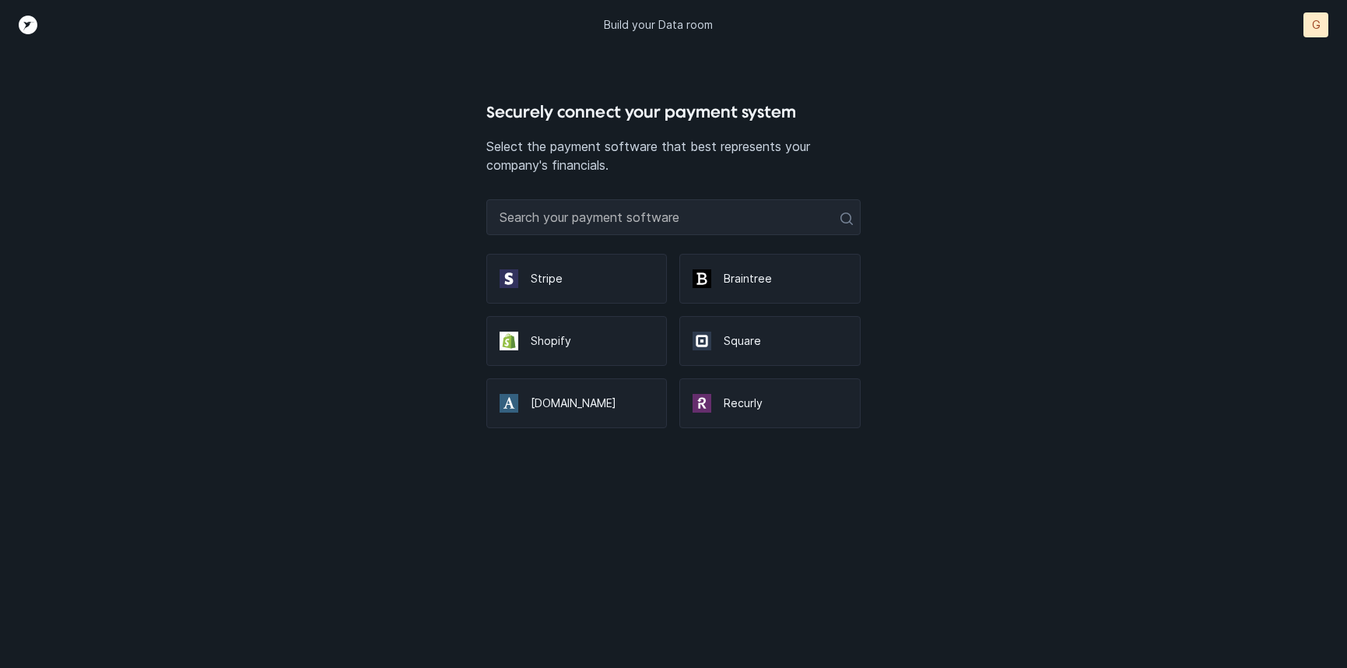 The image size is (1347, 668). What do you see at coordinates (673, 217) in the screenshot?
I see `input: Search your payment software` at bounding box center [673, 217].